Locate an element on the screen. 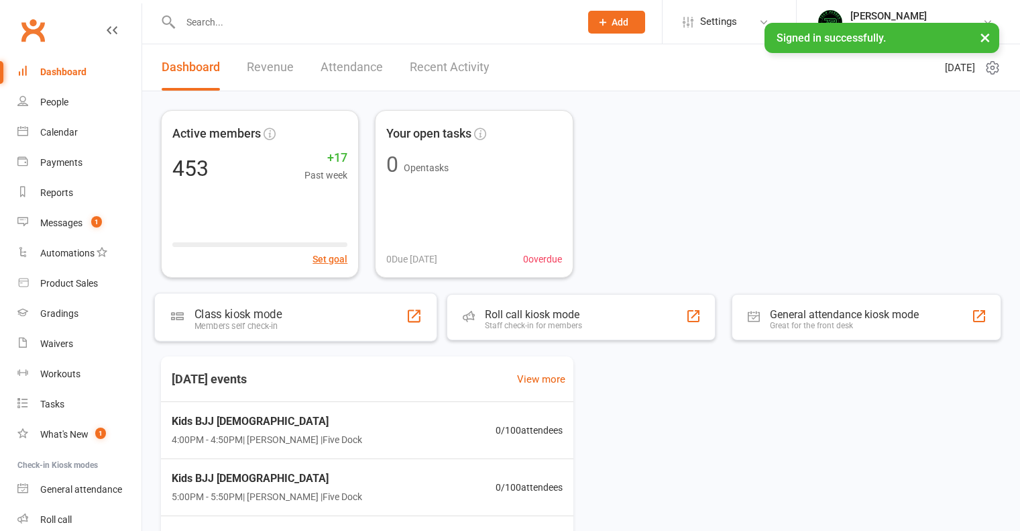 Image resolution: width=1020 pixels, height=531 pixels. div: People is located at coordinates (54, 102).